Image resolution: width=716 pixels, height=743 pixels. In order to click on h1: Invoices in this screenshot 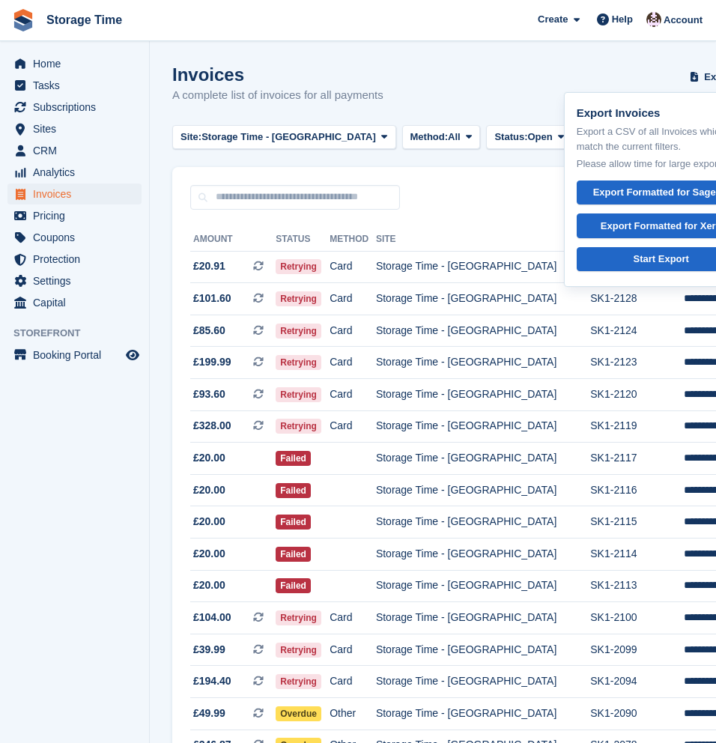, I will do `click(278, 74)`.